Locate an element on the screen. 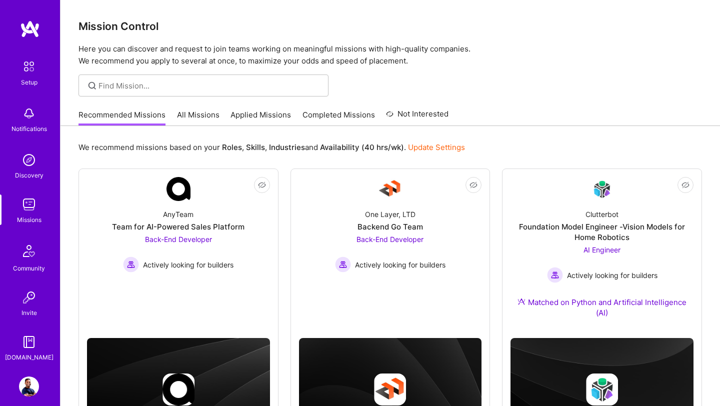 The height and width of the screenshot is (406, 720). img: Community is located at coordinates (29, 251).